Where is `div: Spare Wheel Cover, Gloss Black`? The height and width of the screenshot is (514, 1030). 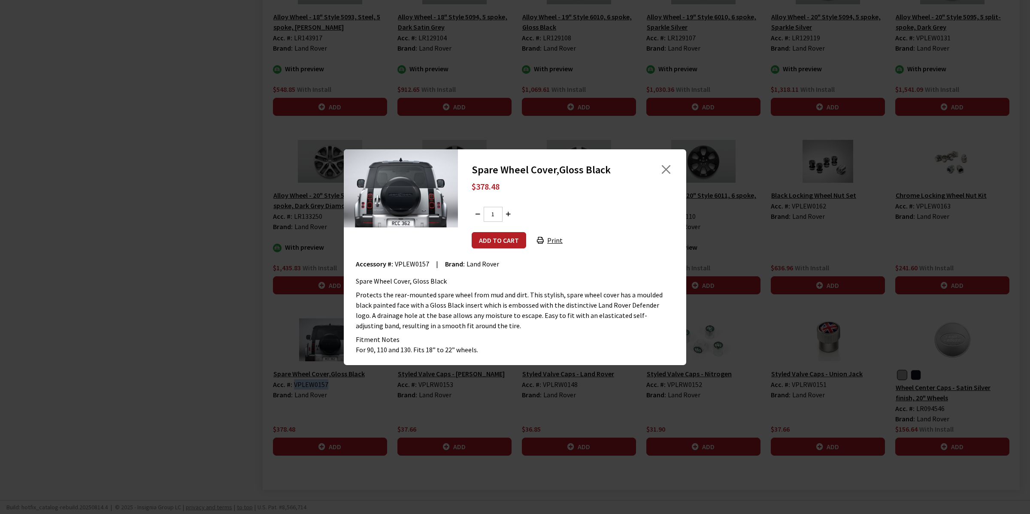
div: Spare Wheel Cover, Gloss Black is located at coordinates (515, 281).